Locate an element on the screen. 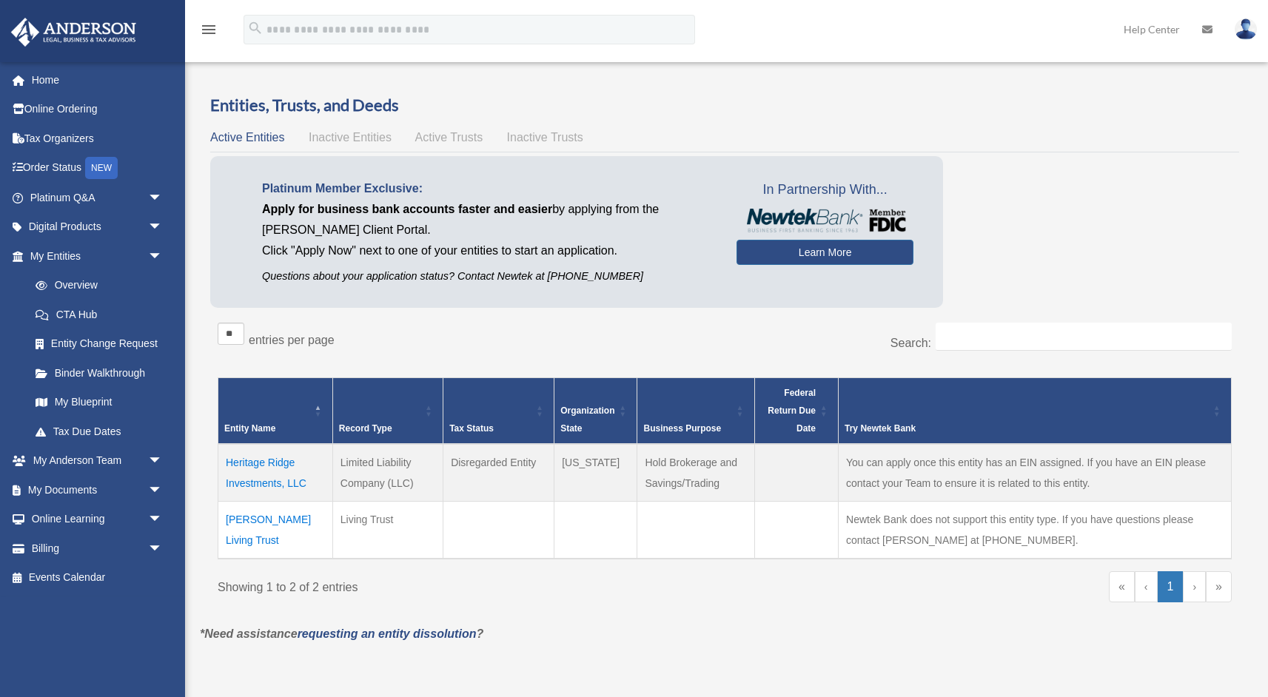 The image size is (1268, 697). div: Showing 1 to 2 of 2 entries is located at coordinates (466, 585).